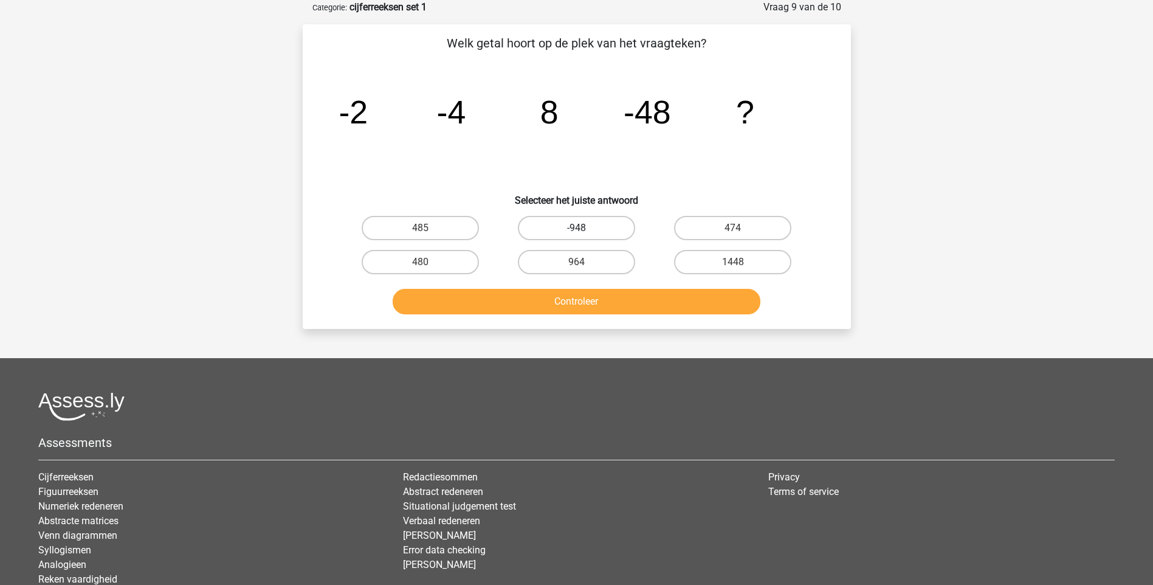 The width and height of the screenshot is (1153, 585). I want to click on label: -948, so click(576, 228).